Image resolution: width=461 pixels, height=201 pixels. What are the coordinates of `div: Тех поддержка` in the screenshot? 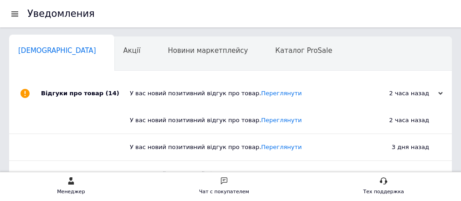 It's located at (384, 192).